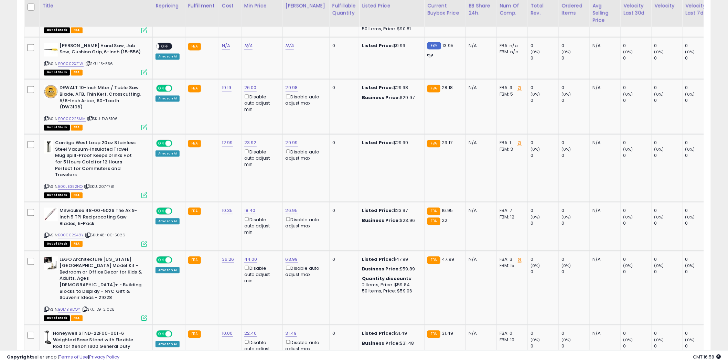  Describe the element at coordinates (250, 143) in the screenshot. I see `a: 23.92` at that location.